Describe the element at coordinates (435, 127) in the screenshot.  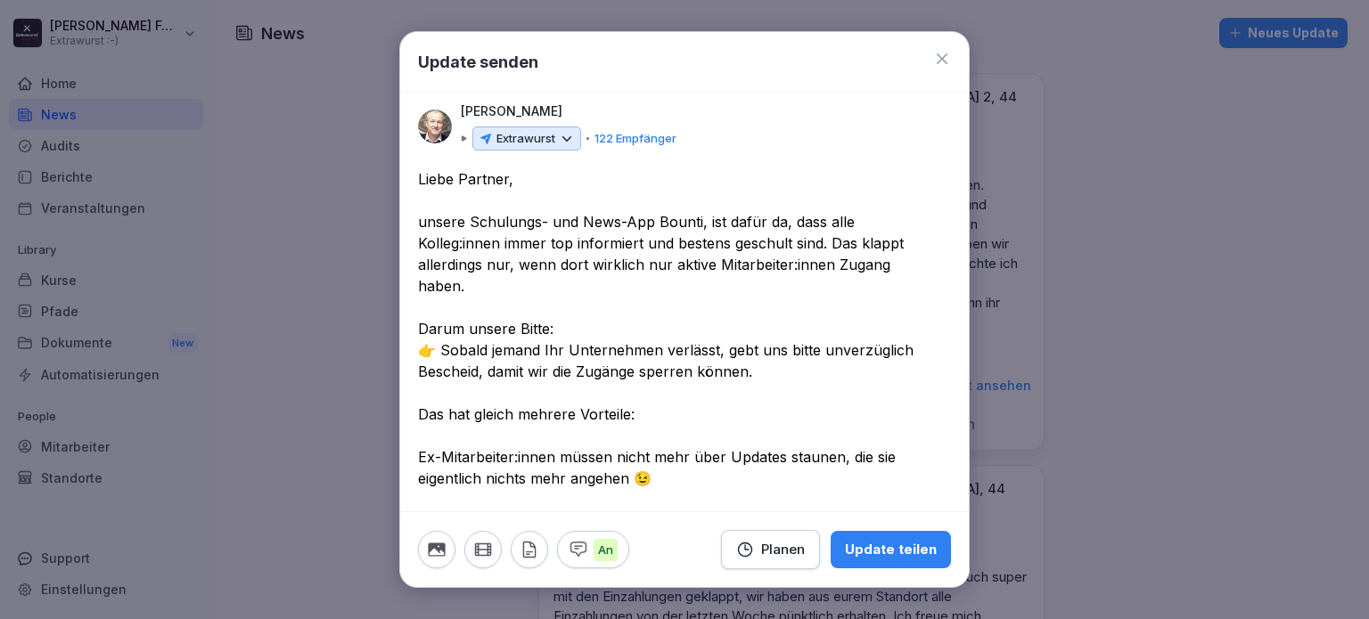
I see `img: f4fyfhbhdu0xtcfs970xijct.png` at that location.